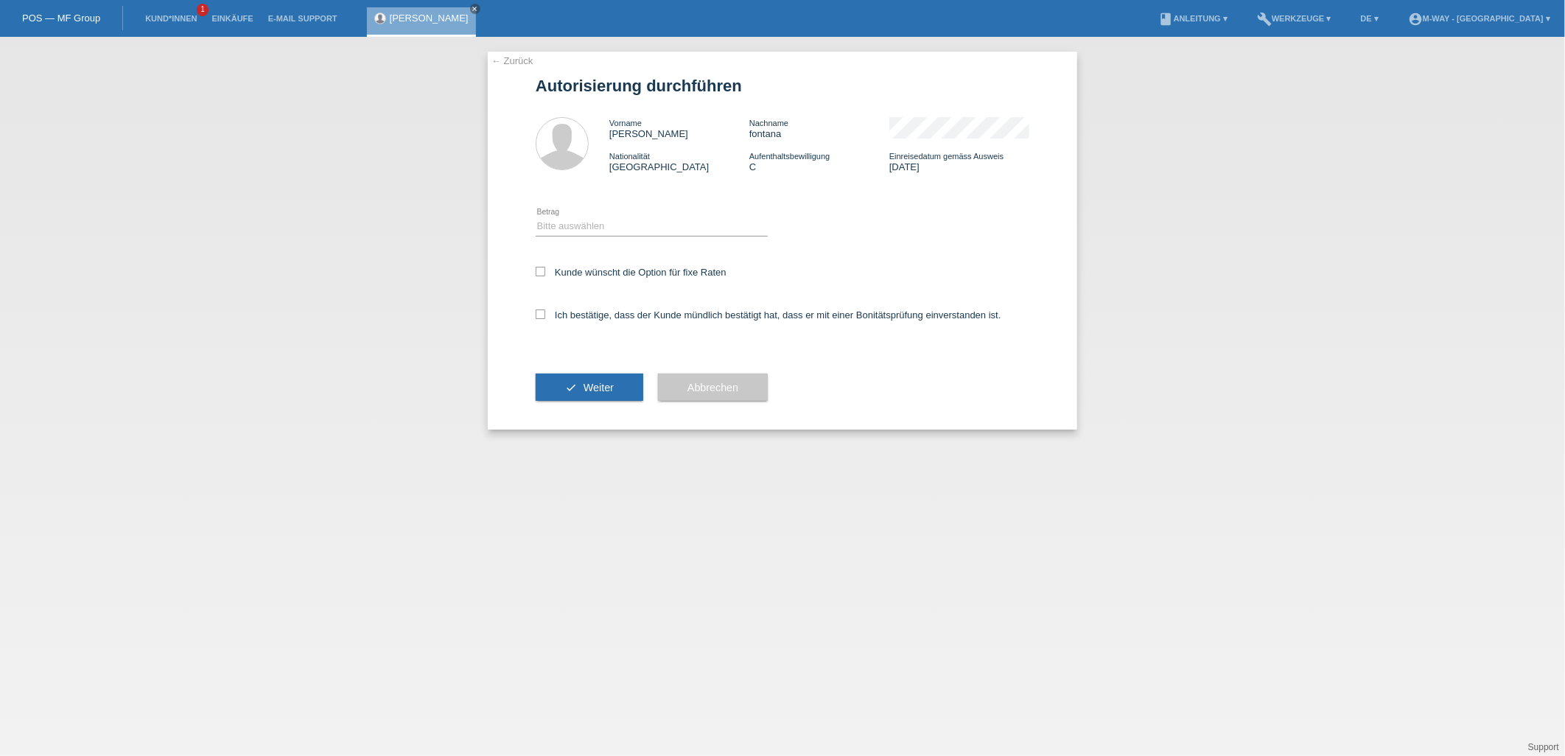 This screenshot has width=1565, height=756. I want to click on div: C, so click(819, 161).